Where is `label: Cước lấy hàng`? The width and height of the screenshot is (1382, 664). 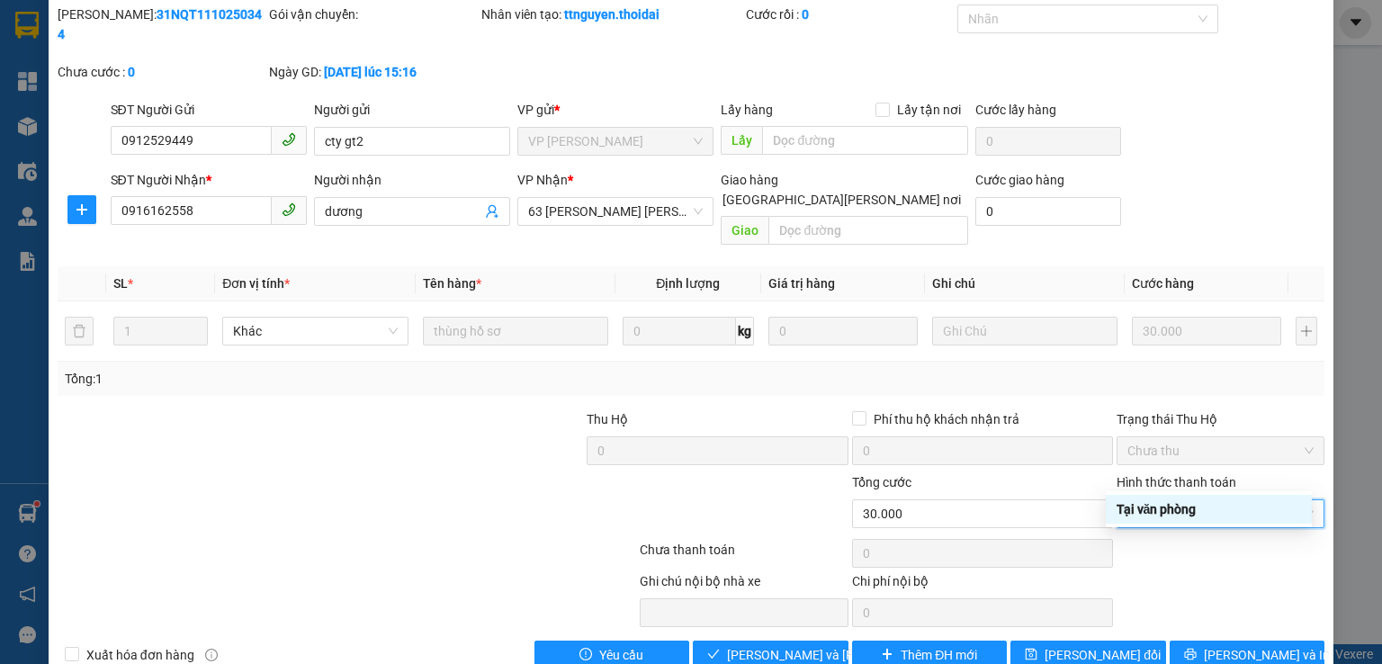 label: Cước lấy hàng is located at coordinates (1016, 110).